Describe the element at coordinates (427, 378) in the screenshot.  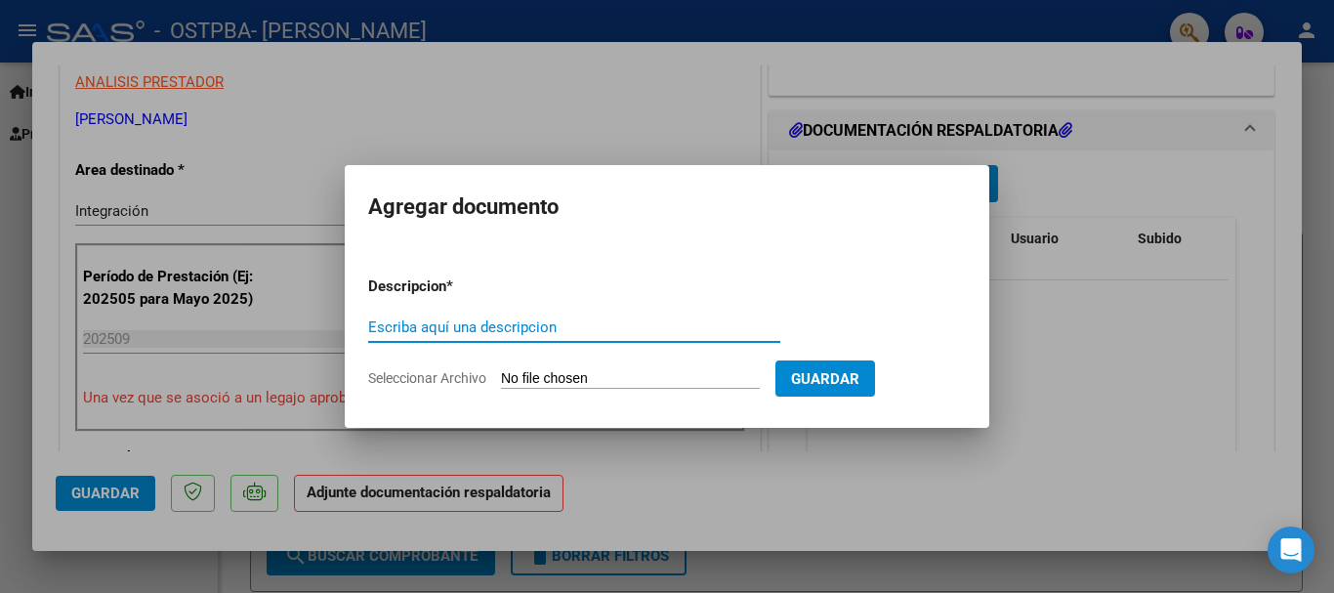
I see `span: Seleccionar Archivo` at that location.